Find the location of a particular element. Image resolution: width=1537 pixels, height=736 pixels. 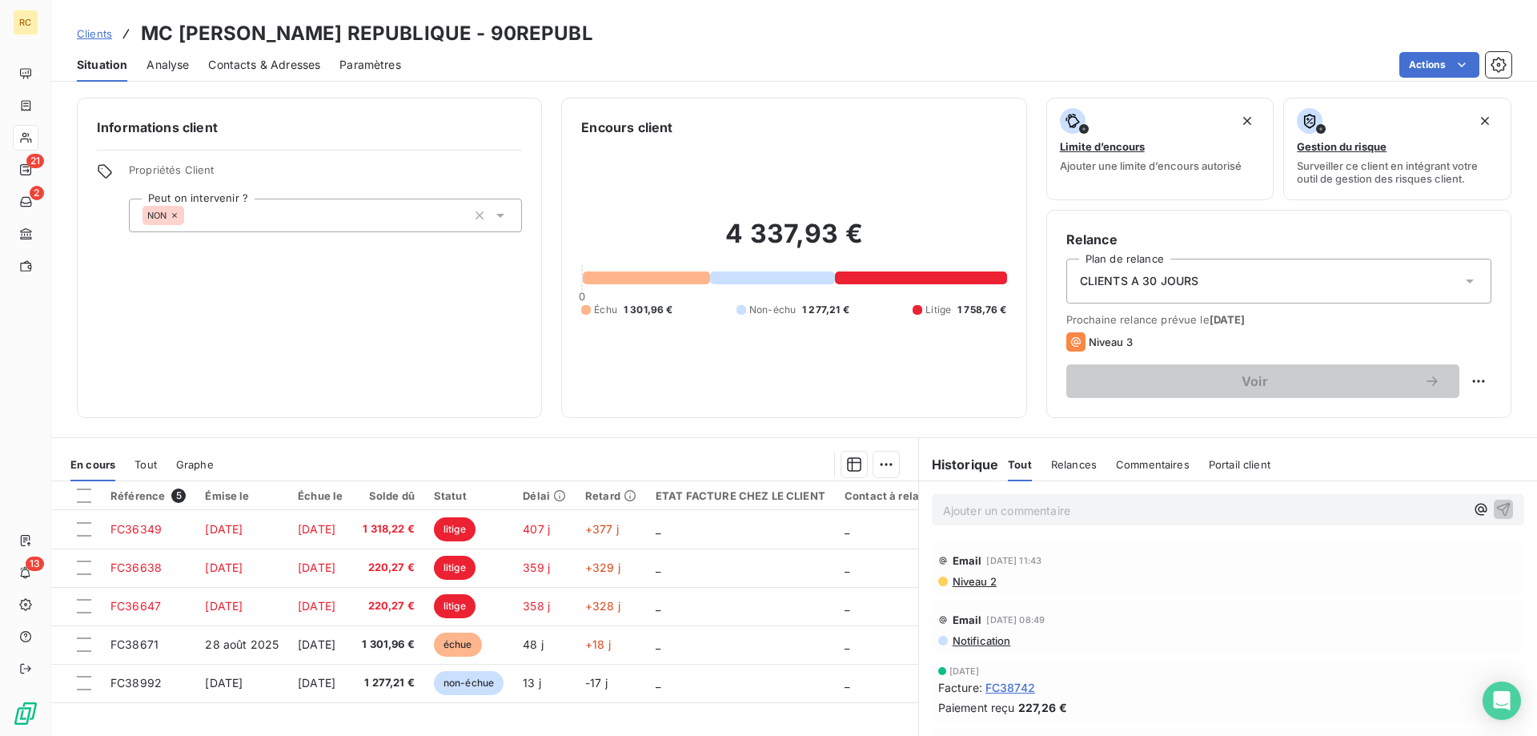

span: Portail client is located at coordinates (1239, 464).